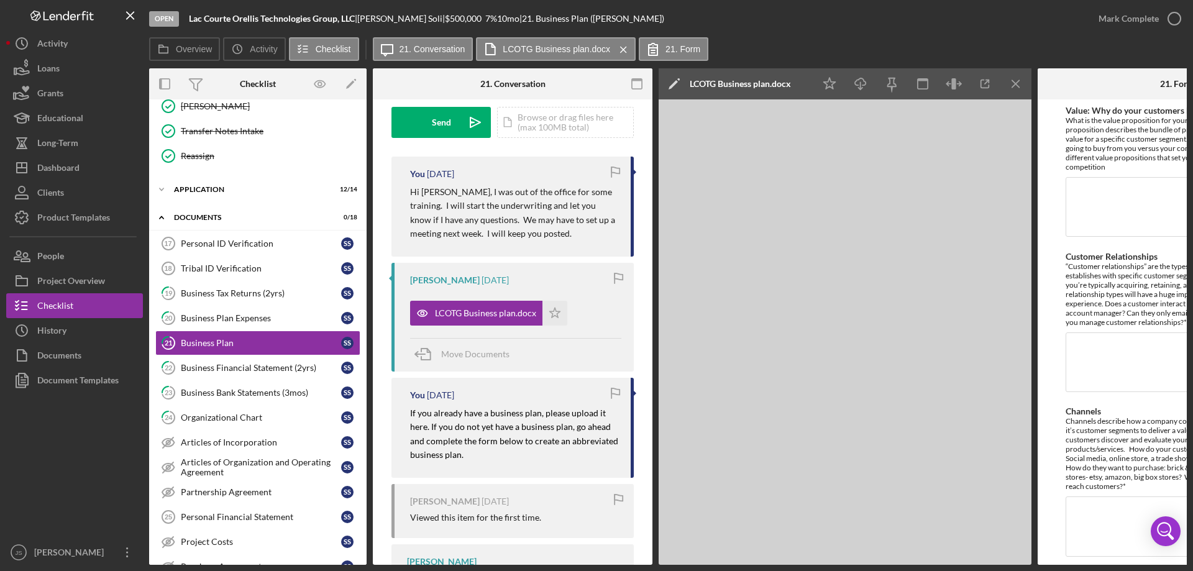 The width and height of the screenshot is (1193, 571). What do you see at coordinates (491, 19) in the screenshot?
I see `div: 7 %` at bounding box center [491, 19].